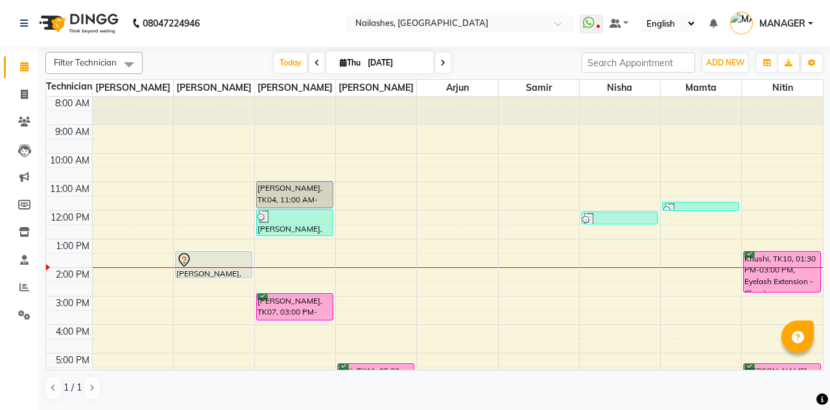 This screenshot has width=830, height=410. What do you see at coordinates (782, 23) in the screenshot?
I see `span: MANAGER` at bounding box center [782, 23].